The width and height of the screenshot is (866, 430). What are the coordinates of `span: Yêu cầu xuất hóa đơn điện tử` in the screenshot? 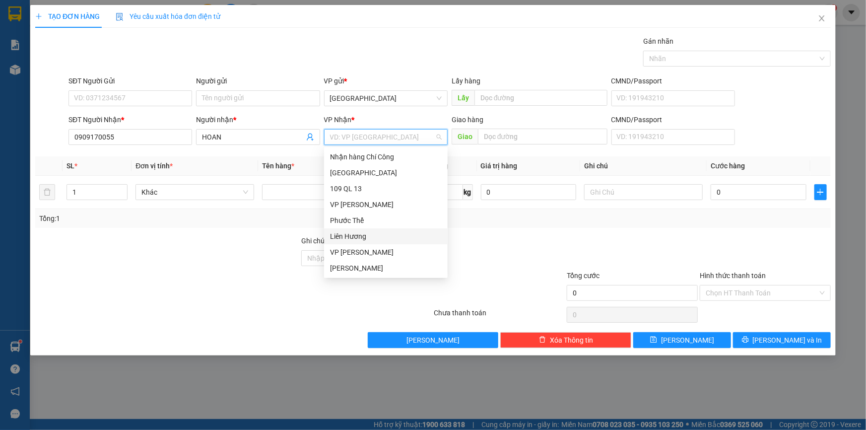 It's located at (168, 16).